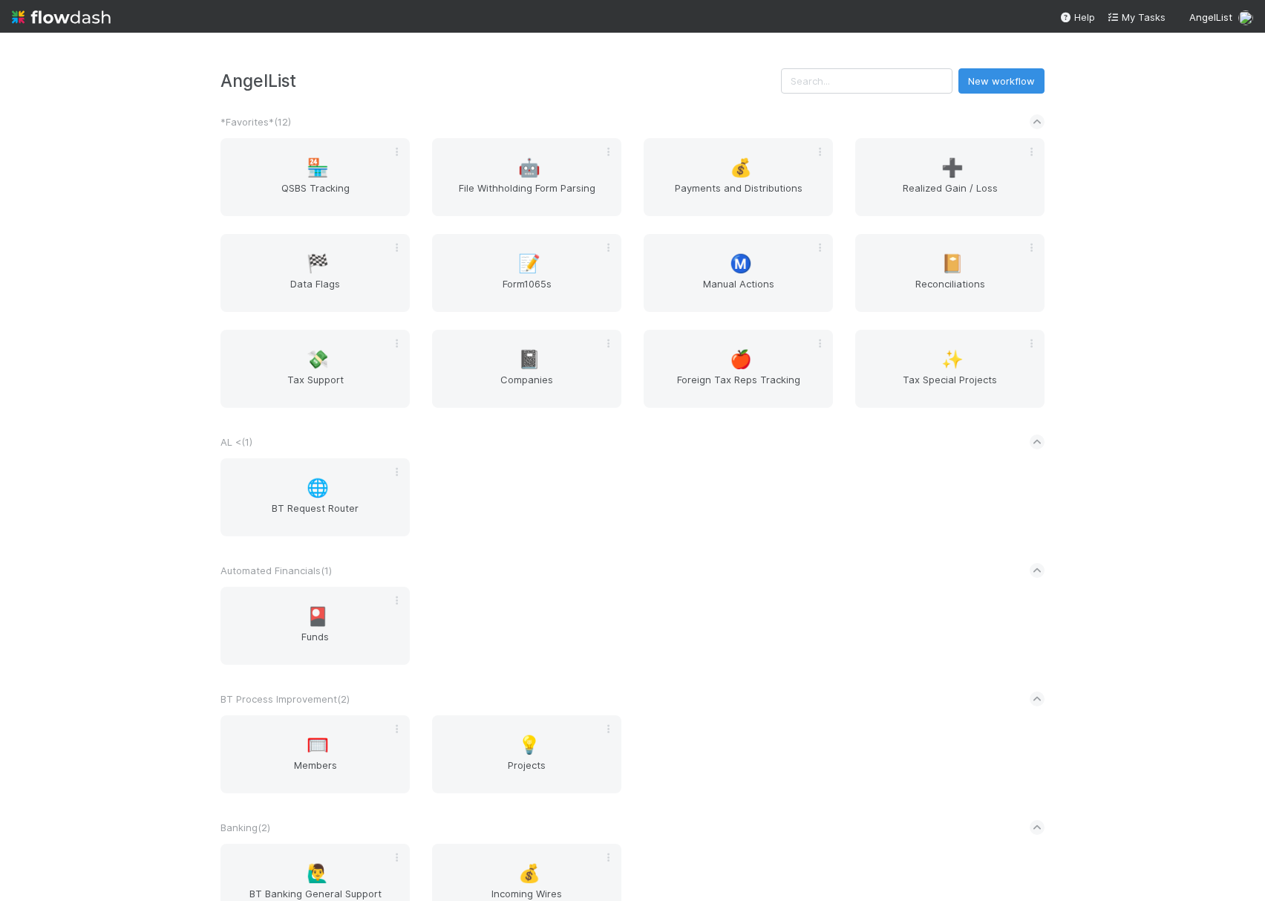  What do you see at coordinates (738, 368) in the screenshot?
I see `a: 🍎Foreign Tax Reps Tracking` at bounding box center [738, 368].